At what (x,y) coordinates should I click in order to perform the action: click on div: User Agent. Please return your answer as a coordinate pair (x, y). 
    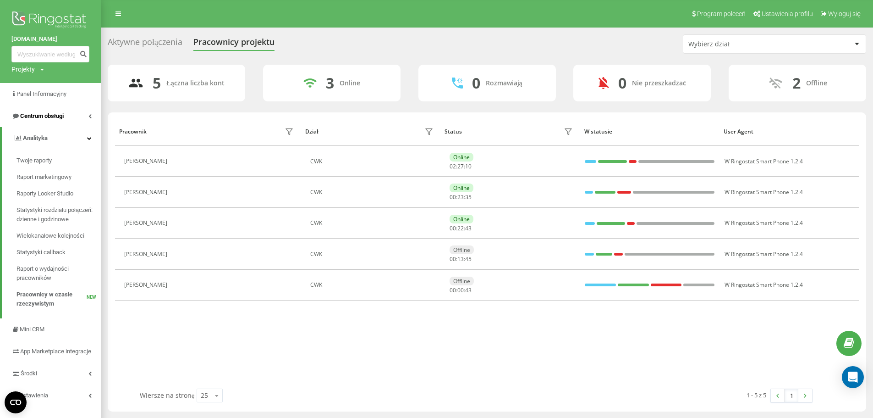
    Looking at the image, I should click on (789, 132).